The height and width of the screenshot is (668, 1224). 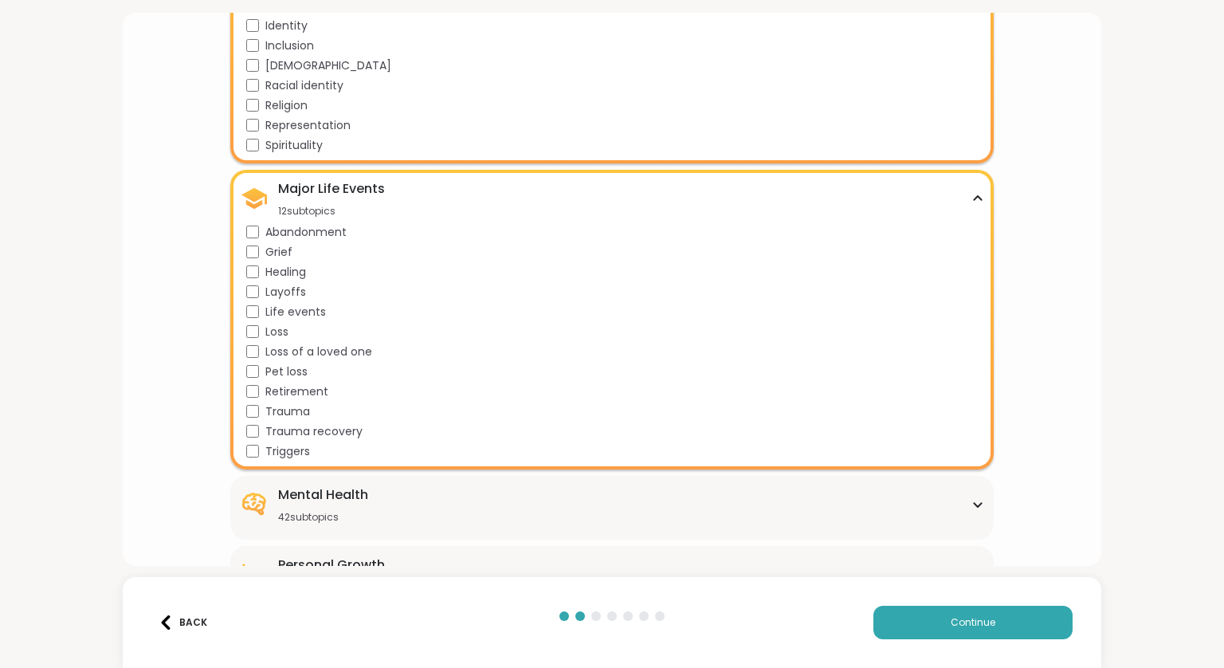 I want to click on span: Loss, so click(x=276, y=331).